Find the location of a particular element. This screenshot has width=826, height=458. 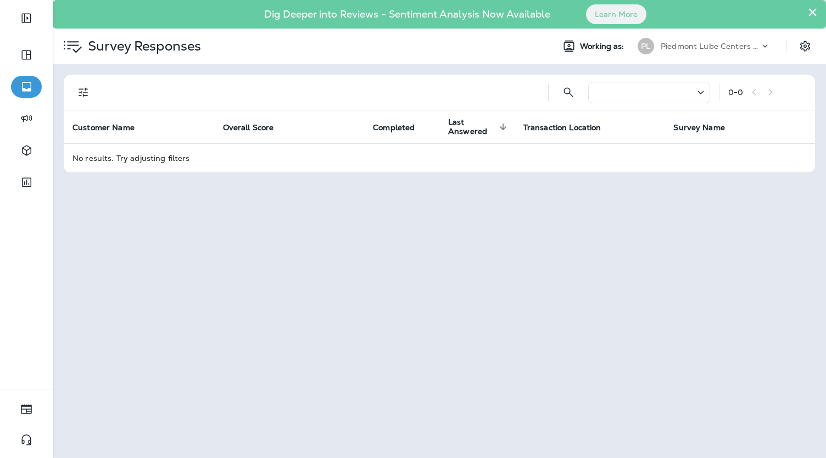

button: Search Survey Responses is located at coordinates (568, 92).